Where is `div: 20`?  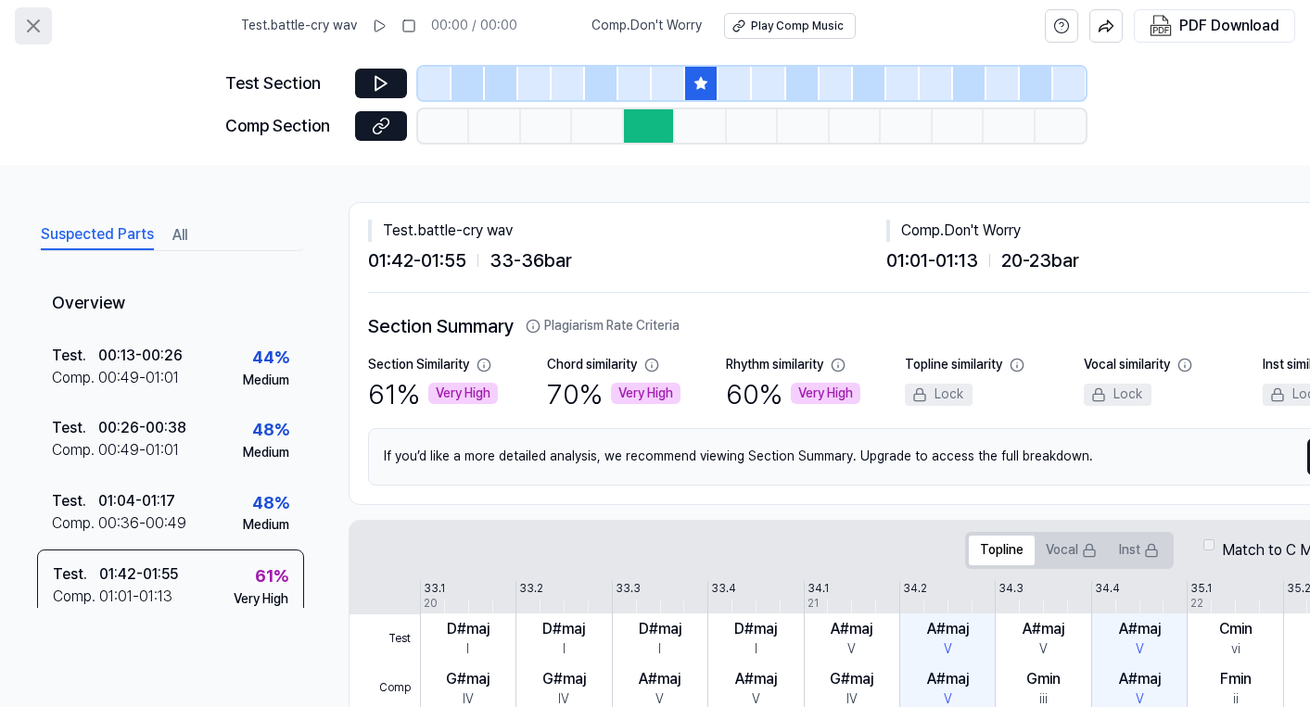 div: 20 is located at coordinates (430, 603).